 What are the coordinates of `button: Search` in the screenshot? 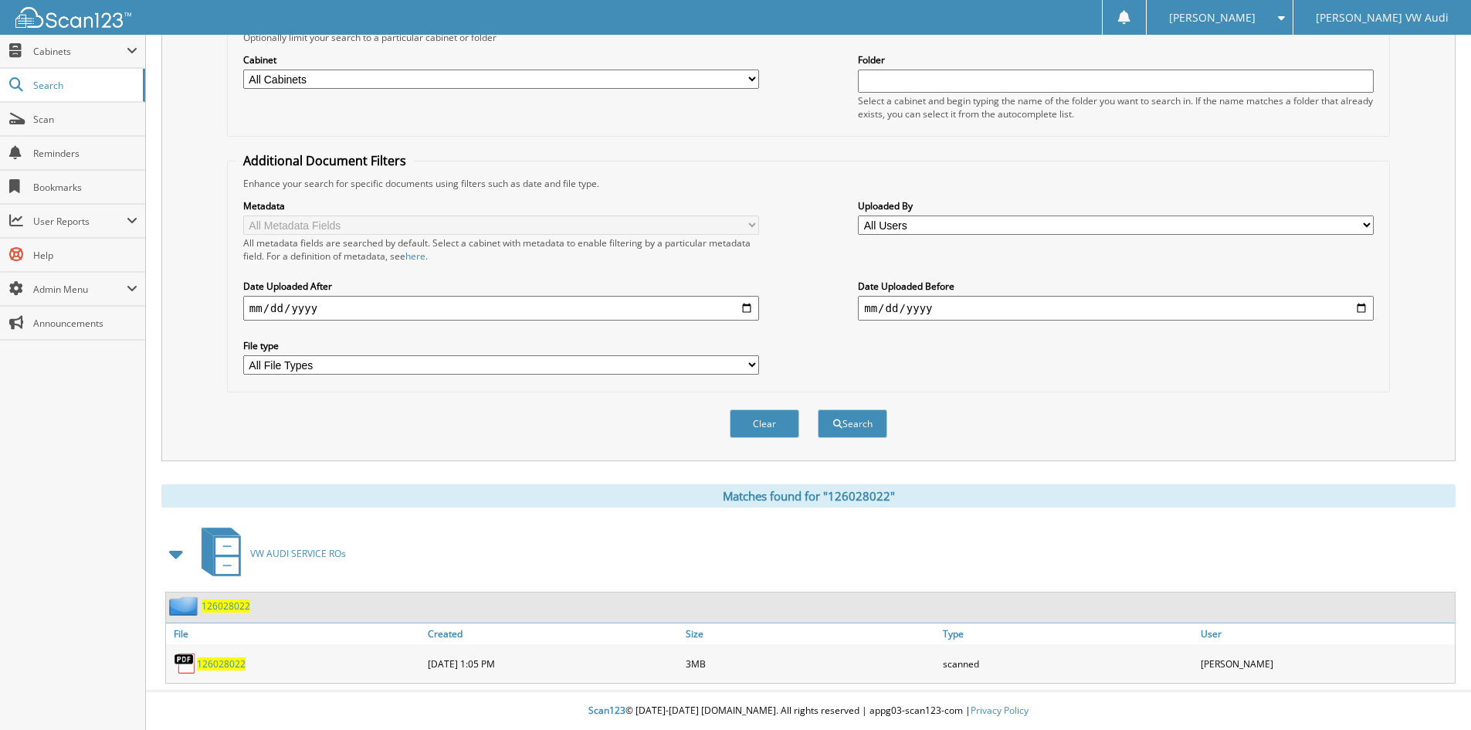 It's located at (852, 423).